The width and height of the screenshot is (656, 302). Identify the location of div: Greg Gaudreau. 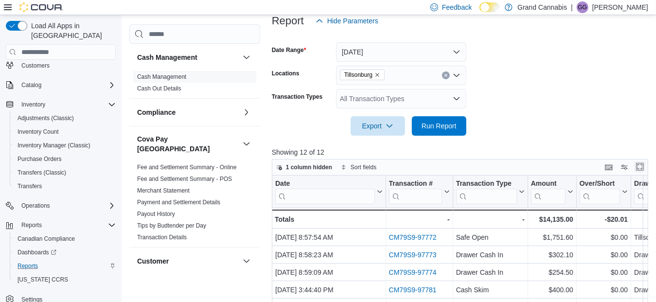
(583, 7).